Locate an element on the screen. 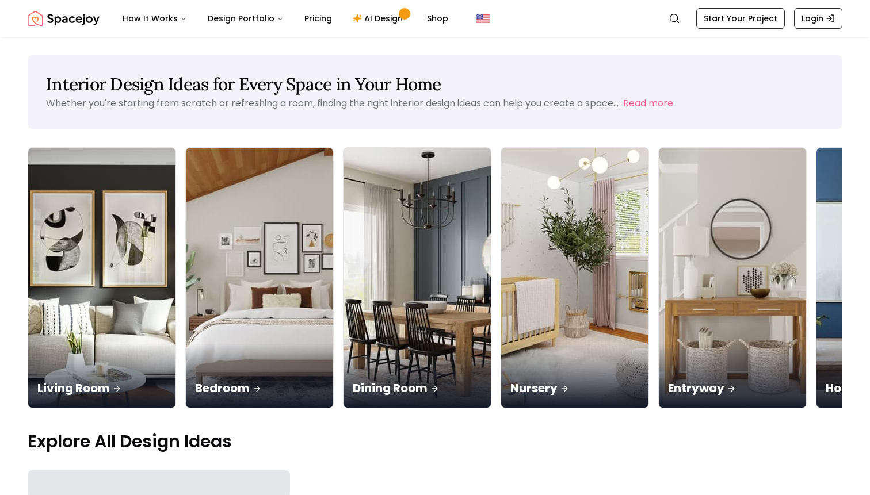 This screenshot has height=495, width=870. a: Shop is located at coordinates (437, 18).